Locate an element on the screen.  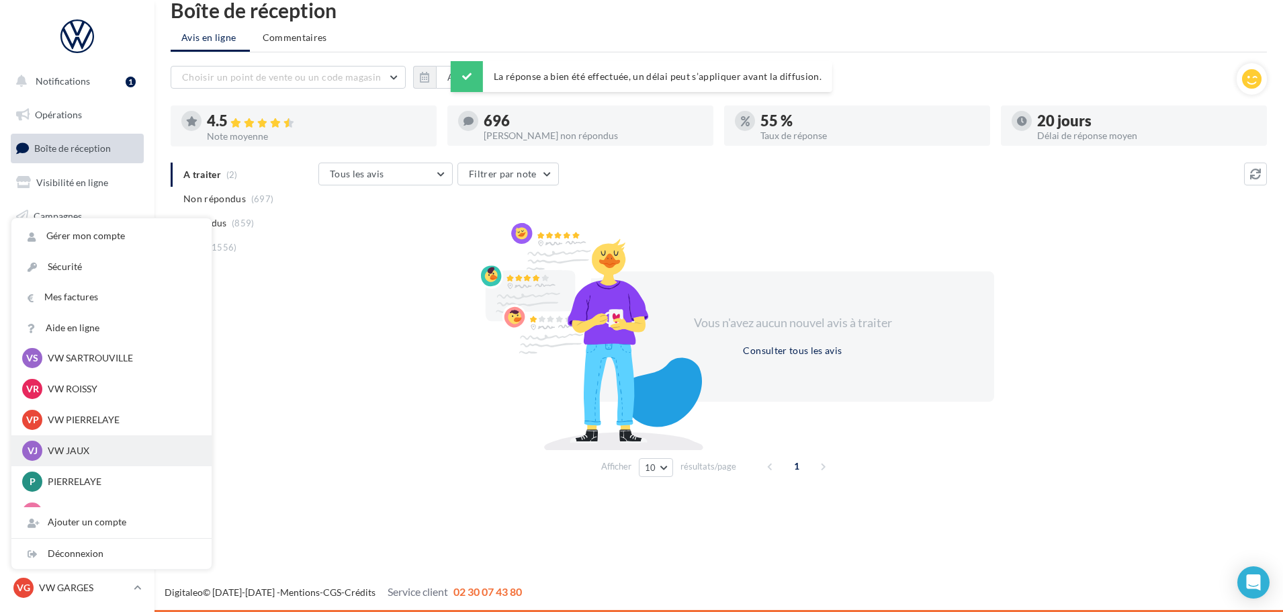
div: 4.5 is located at coordinates (316, 121).